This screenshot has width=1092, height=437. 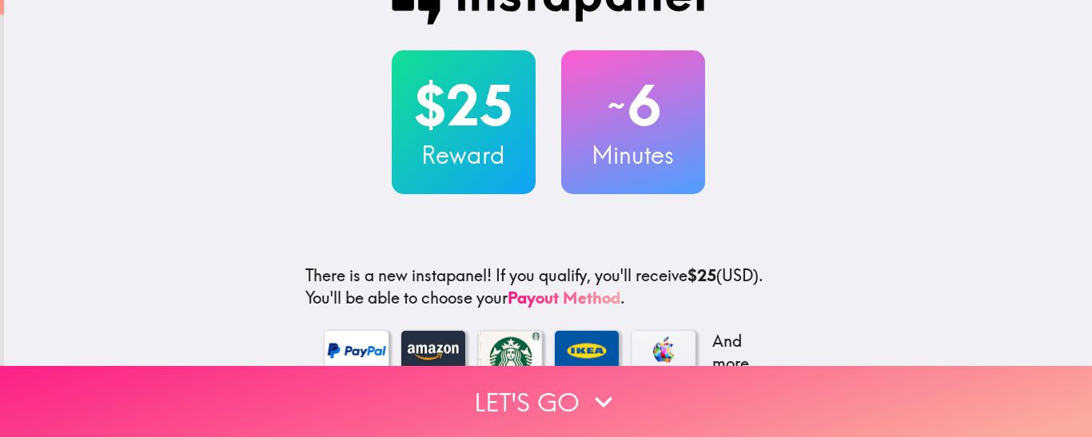 What do you see at coordinates (464, 155) in the screenshot?
I see `h3: Reward` at bounding box center [464, 155].